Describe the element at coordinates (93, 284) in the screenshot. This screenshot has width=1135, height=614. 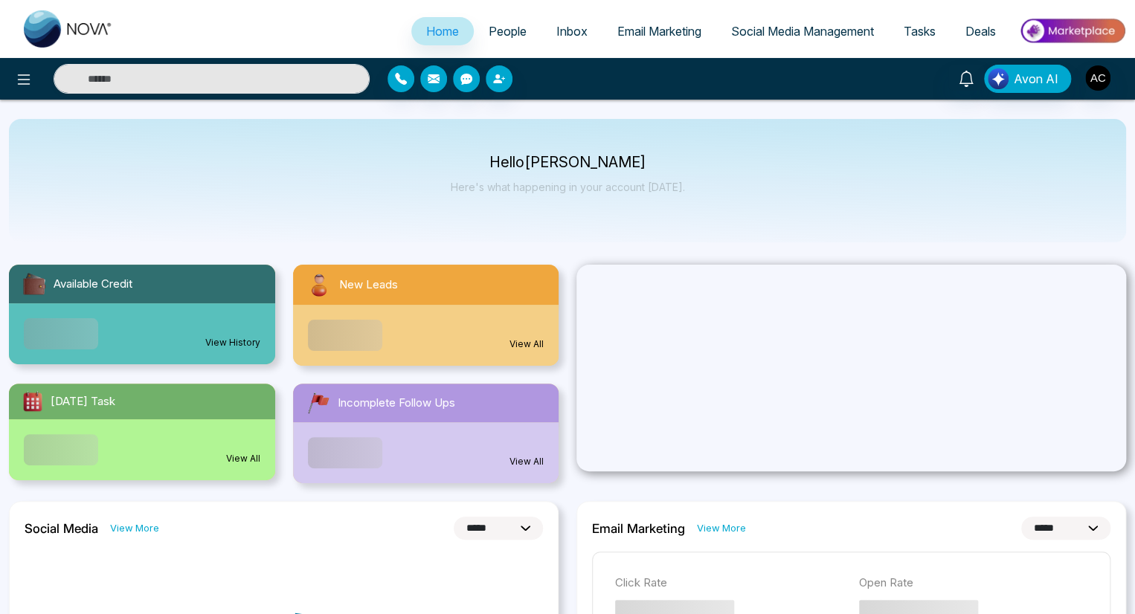
I see `span: Available Credit` at that location.